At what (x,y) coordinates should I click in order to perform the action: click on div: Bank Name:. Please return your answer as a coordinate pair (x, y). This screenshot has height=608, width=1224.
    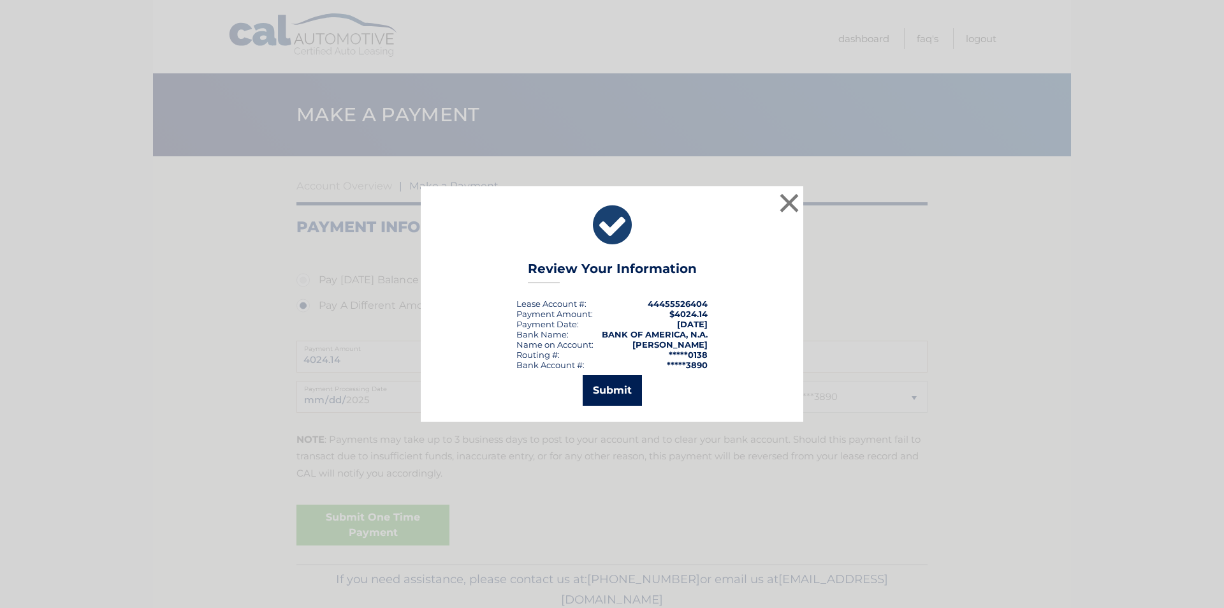
    Looking at the image, I should click on (543, 334).